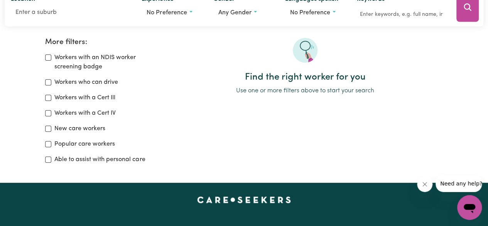  I want to click on label: Workers with a Cert IV, so click(85, 113).